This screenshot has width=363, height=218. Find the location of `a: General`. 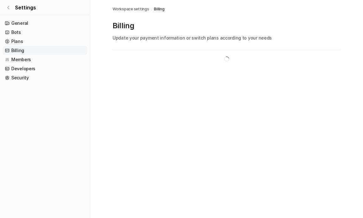

a: General is located at coordinates (45, 23).